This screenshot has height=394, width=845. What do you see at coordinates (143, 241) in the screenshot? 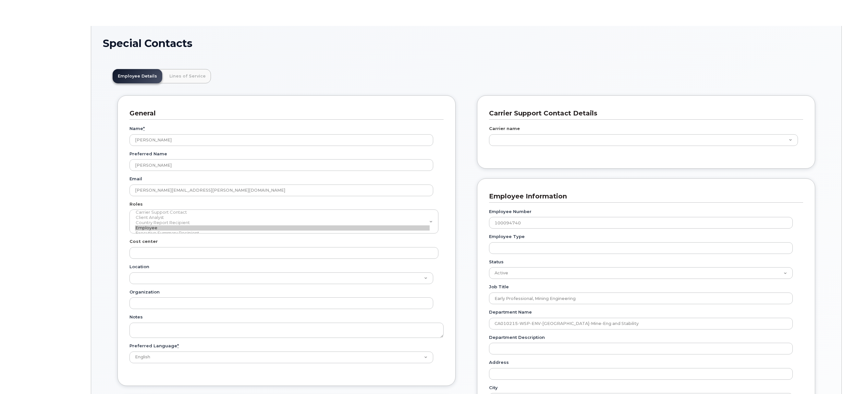
I see `label: Cost center` at bounding box center [143, 241].